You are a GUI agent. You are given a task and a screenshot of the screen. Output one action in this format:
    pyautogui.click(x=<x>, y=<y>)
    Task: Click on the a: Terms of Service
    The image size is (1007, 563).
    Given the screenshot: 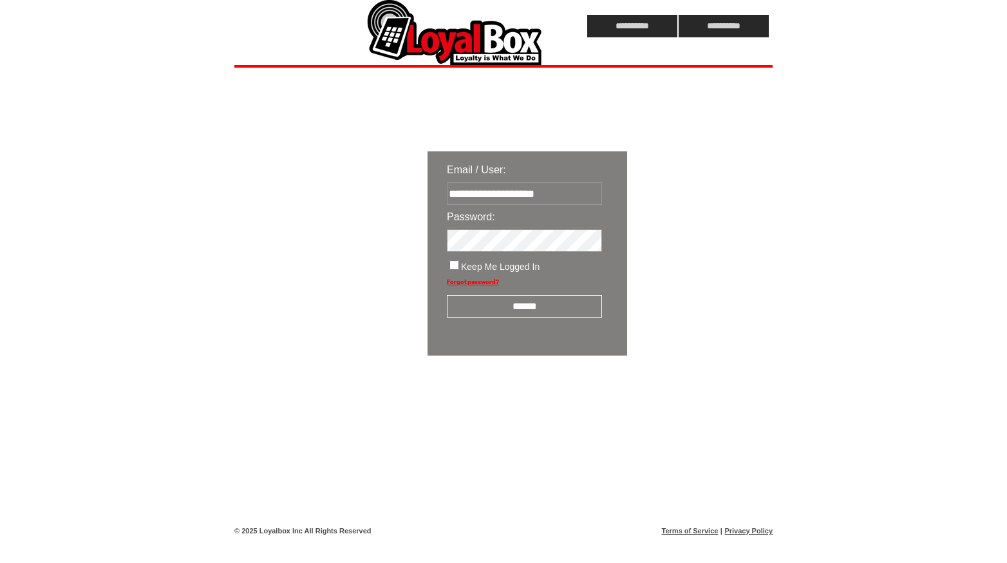 What is the action you would take?
    pyautogui.click(x=690, y=531)
    